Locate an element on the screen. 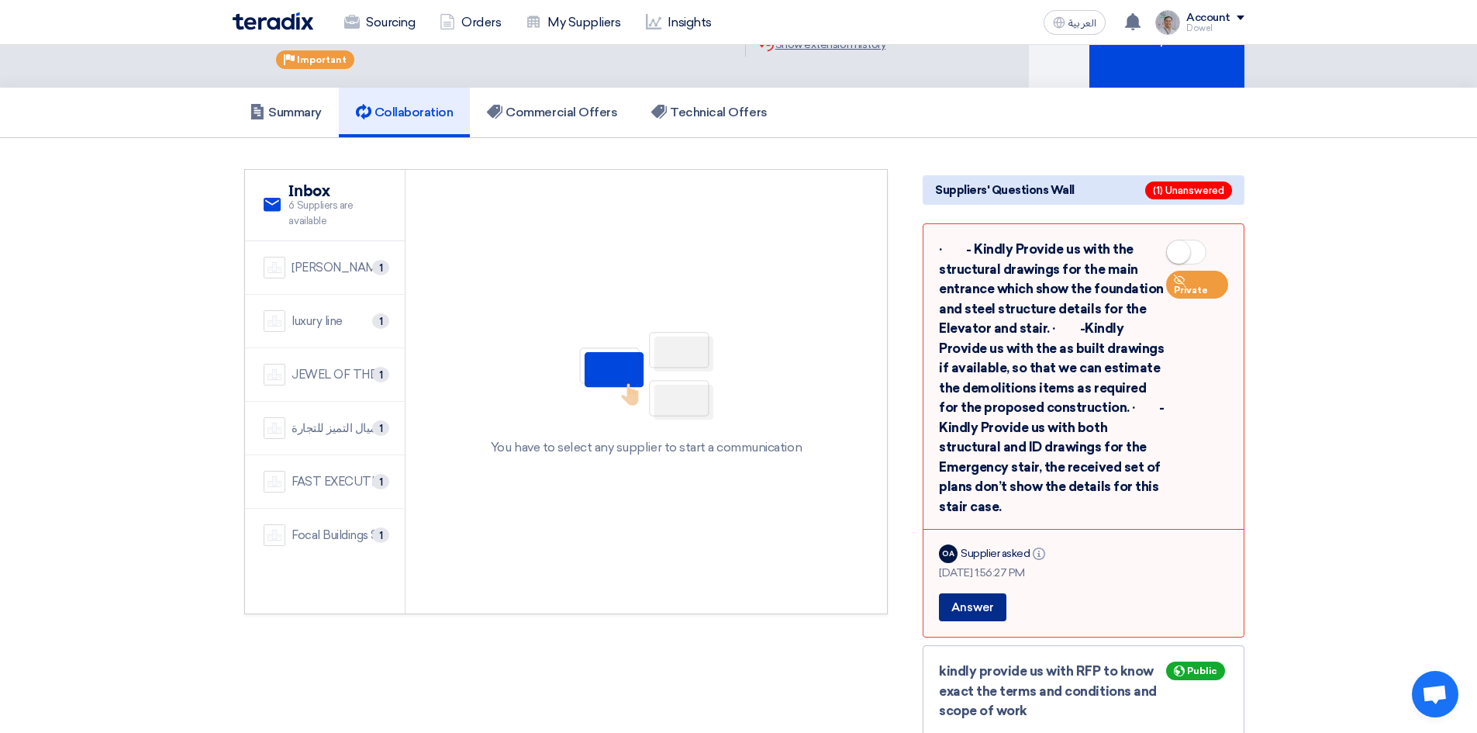 This screenshot has height=733, width=1477. span: العربية is located at coordinates (1082, 23).